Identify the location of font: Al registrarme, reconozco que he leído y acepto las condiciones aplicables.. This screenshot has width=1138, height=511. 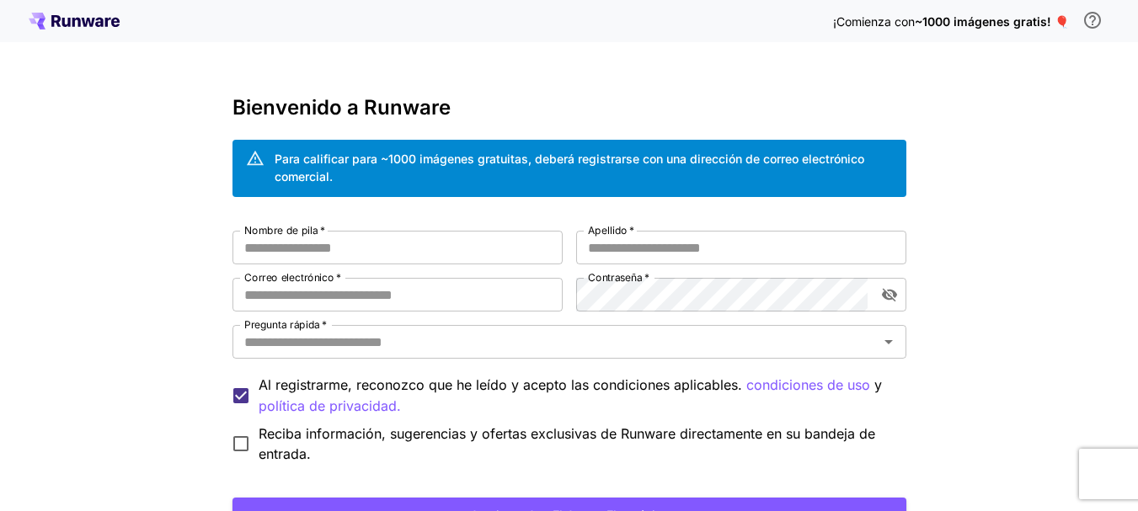
(500, 385).